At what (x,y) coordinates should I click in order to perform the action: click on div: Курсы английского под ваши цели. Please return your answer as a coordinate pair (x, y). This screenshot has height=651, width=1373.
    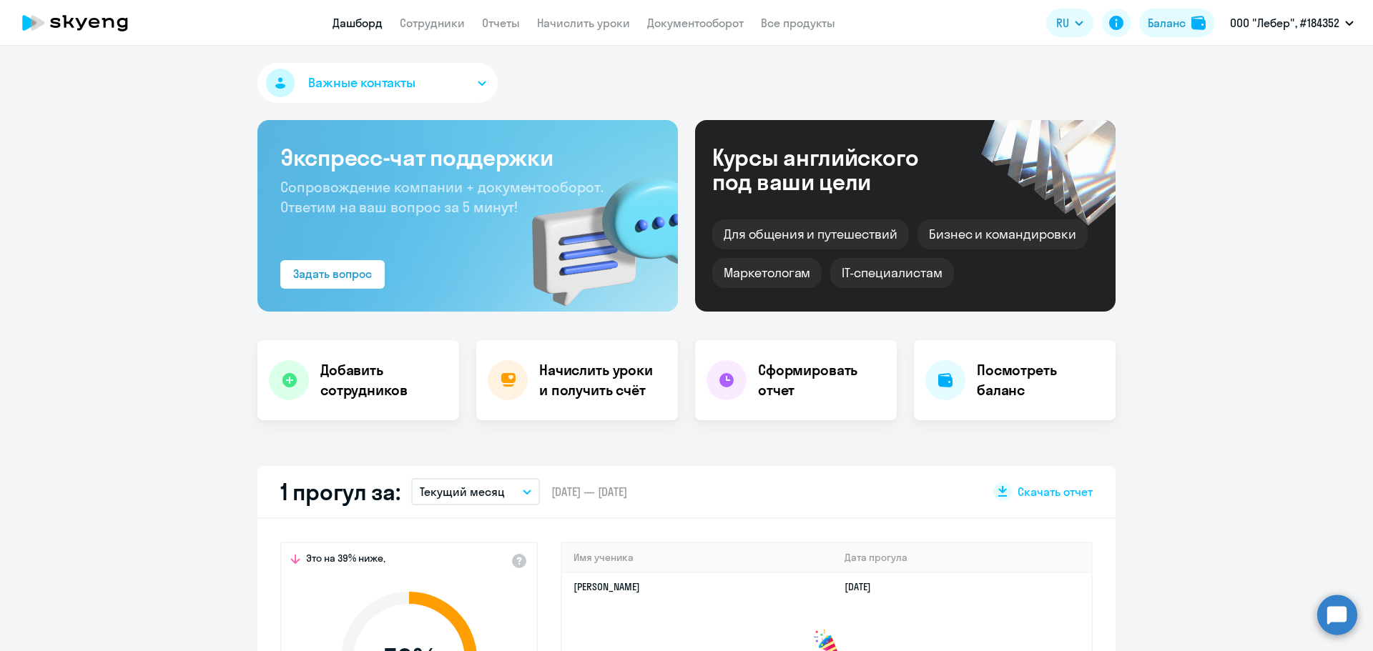
    Looking at the image, I should click on (834, 169).